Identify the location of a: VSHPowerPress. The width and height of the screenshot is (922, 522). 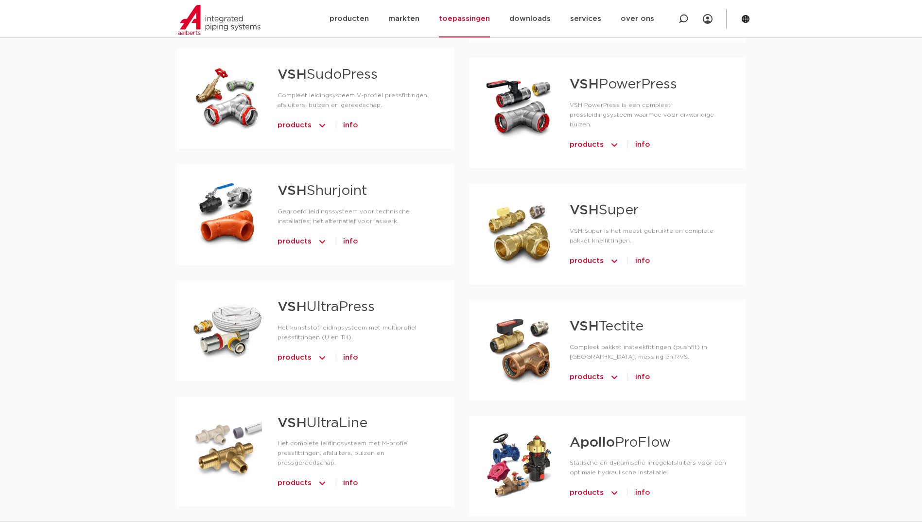
(623, 85).